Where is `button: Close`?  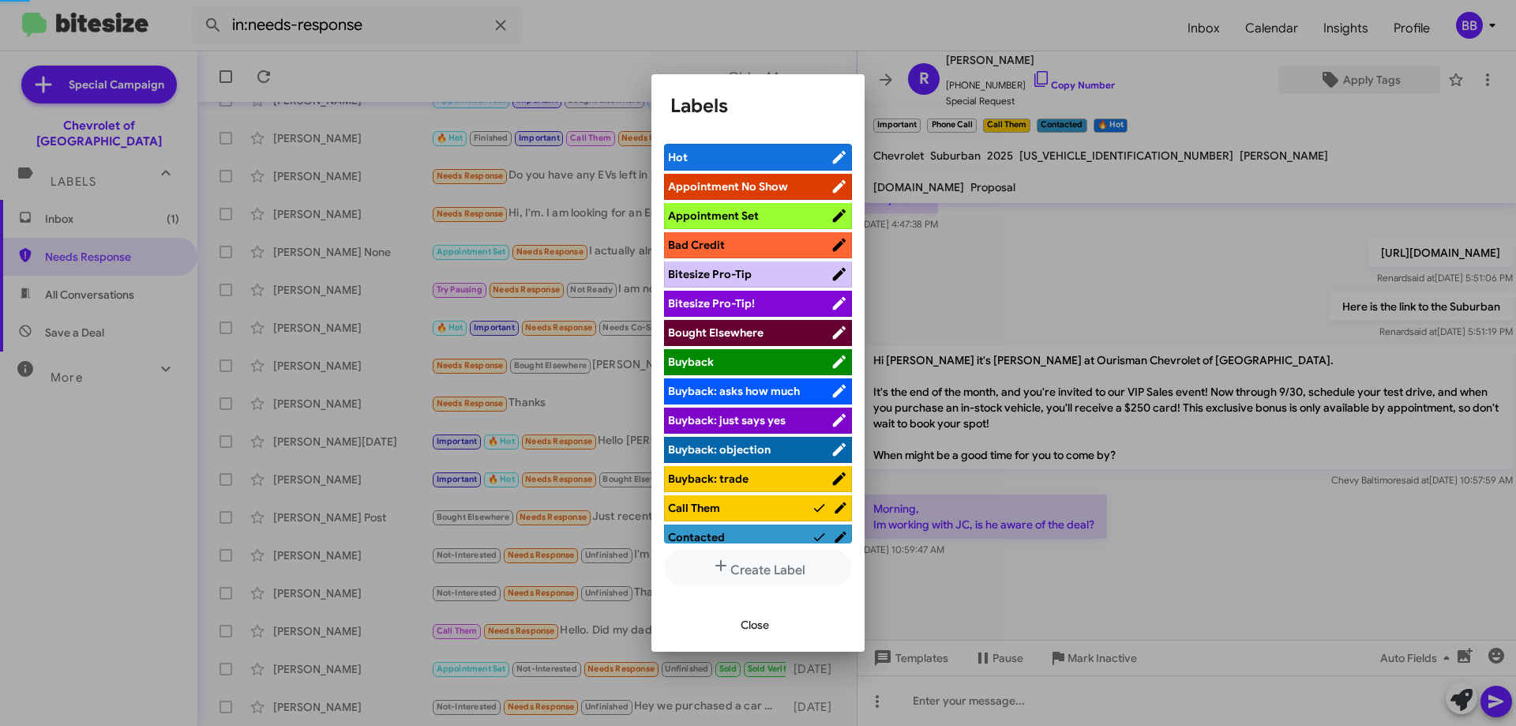 button: Close is located at coordinates (755, 625).